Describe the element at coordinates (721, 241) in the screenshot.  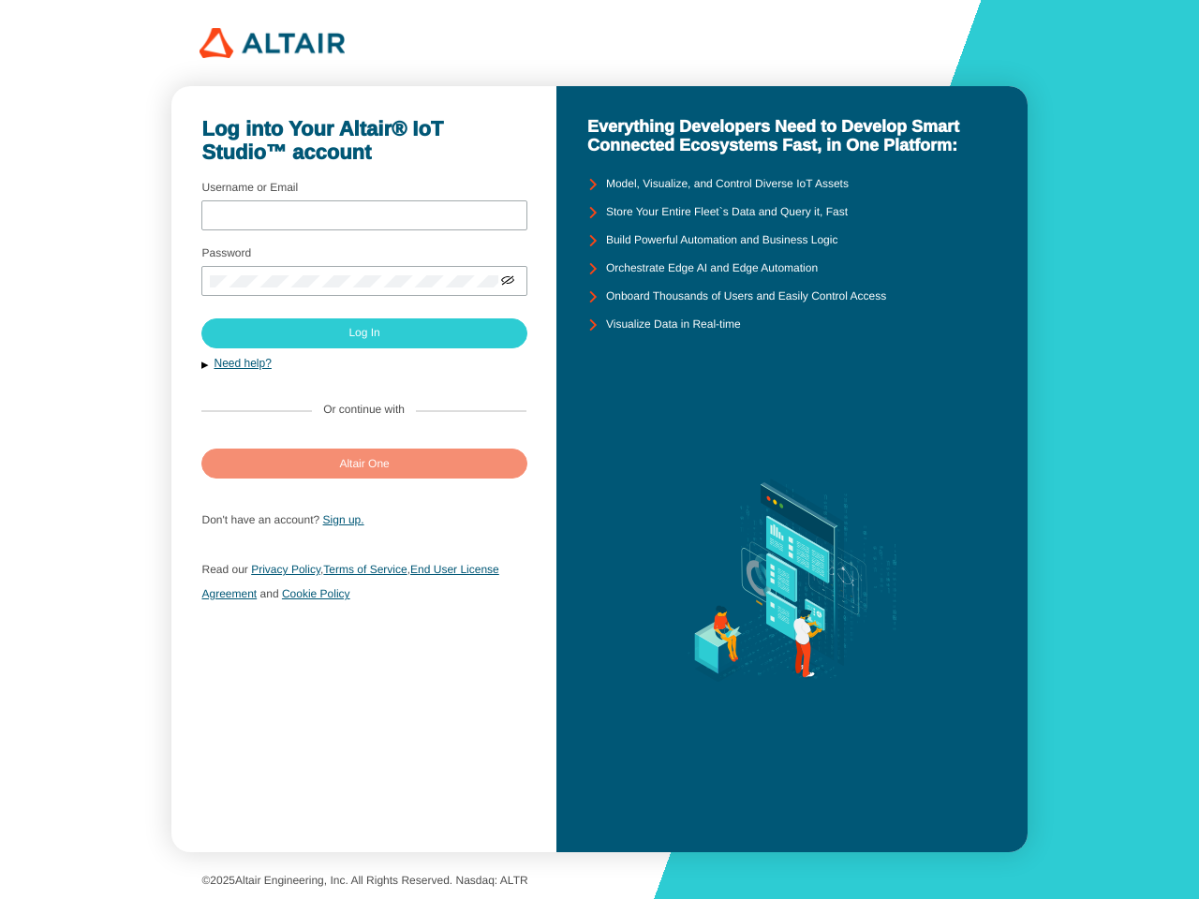
I see `unity-typography: Build Powerful Automation and Business Logic` at that location.